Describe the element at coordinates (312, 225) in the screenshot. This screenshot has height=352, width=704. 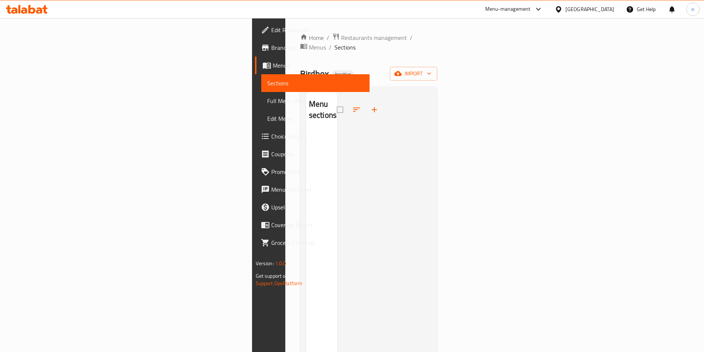
I see `a: Coverage Report` at that location.